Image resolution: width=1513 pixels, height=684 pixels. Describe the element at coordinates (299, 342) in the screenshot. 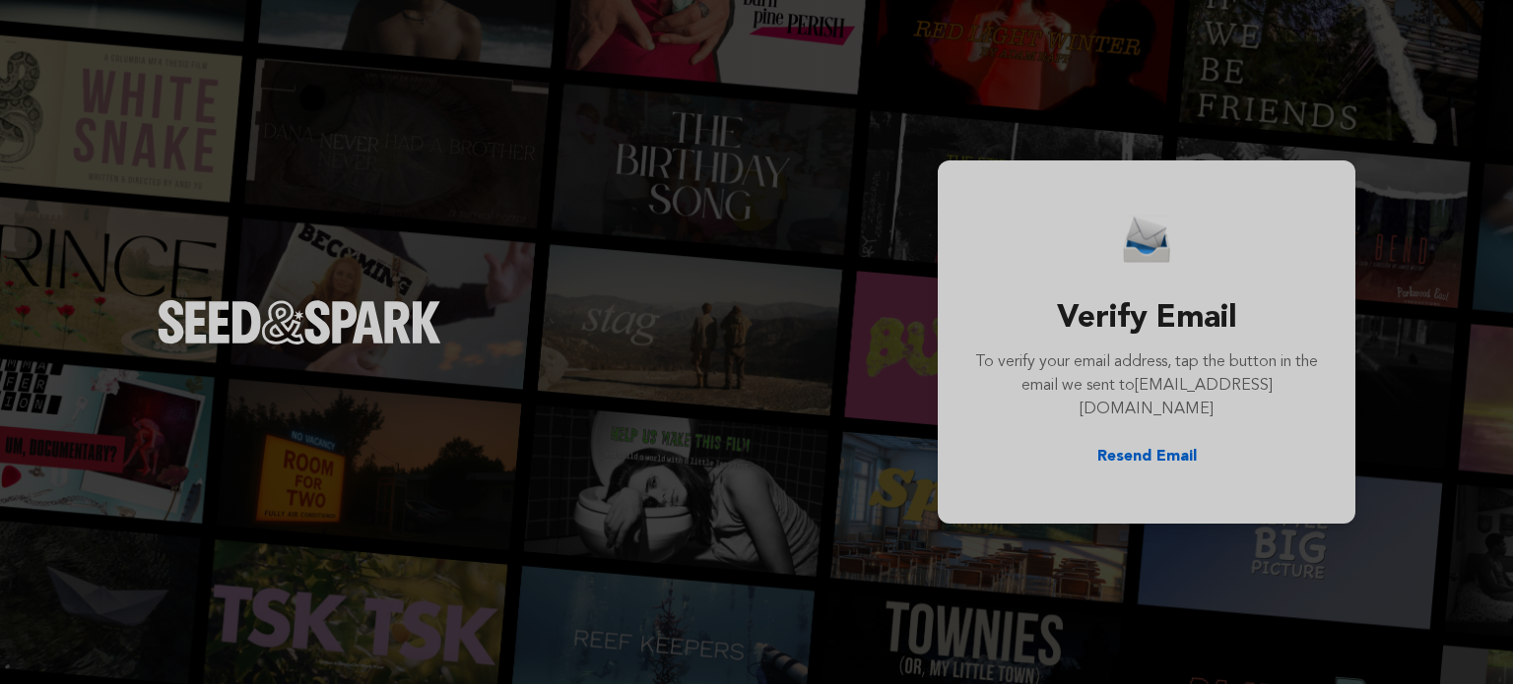

I see `a: Seed&Spark Homepage` at that location.